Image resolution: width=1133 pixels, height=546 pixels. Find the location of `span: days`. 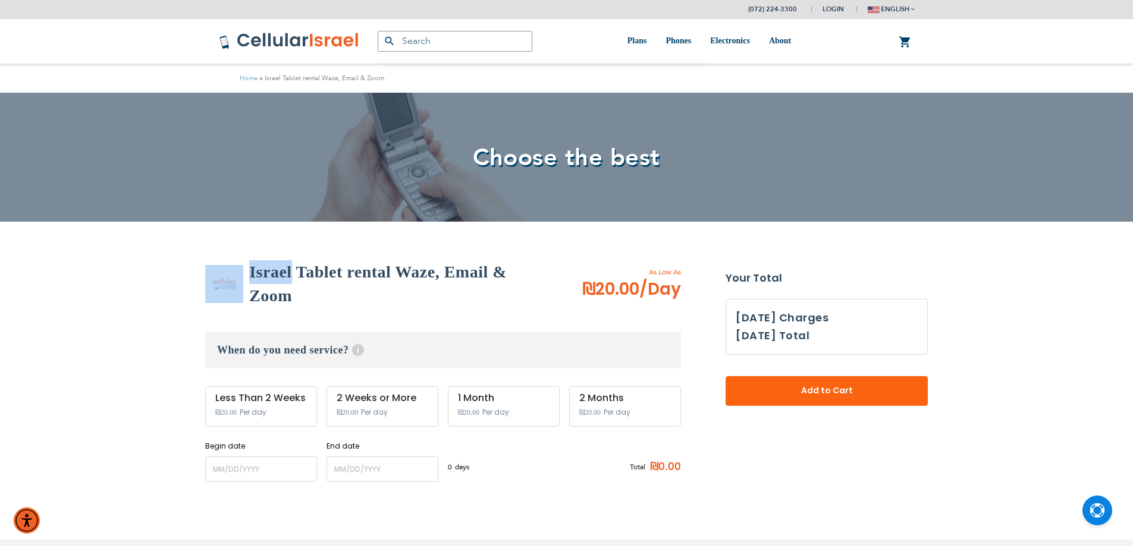

span: days is located at coordinates (462, 467).